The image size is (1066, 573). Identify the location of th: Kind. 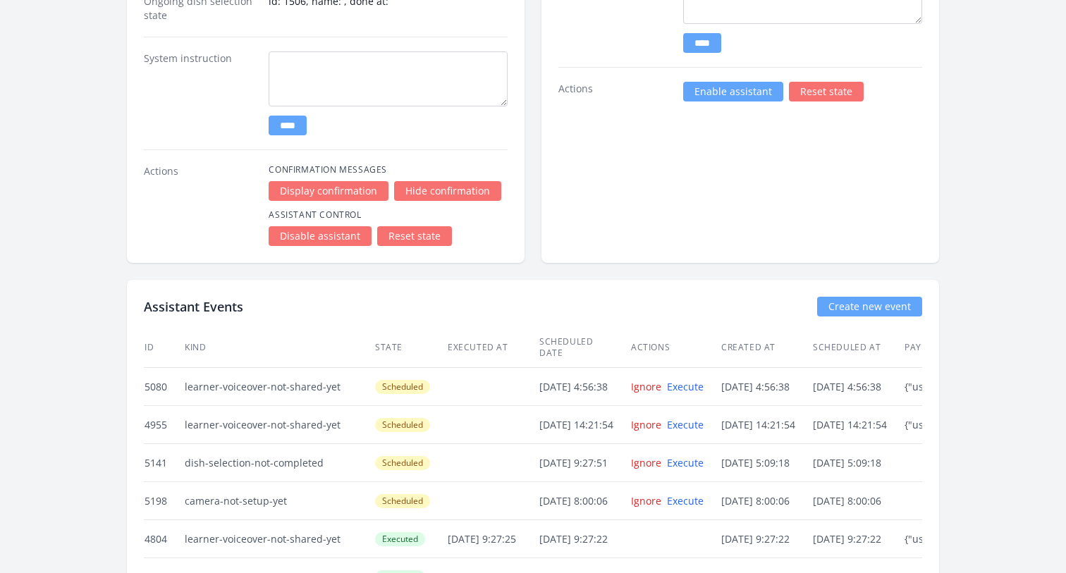
(279, 347).